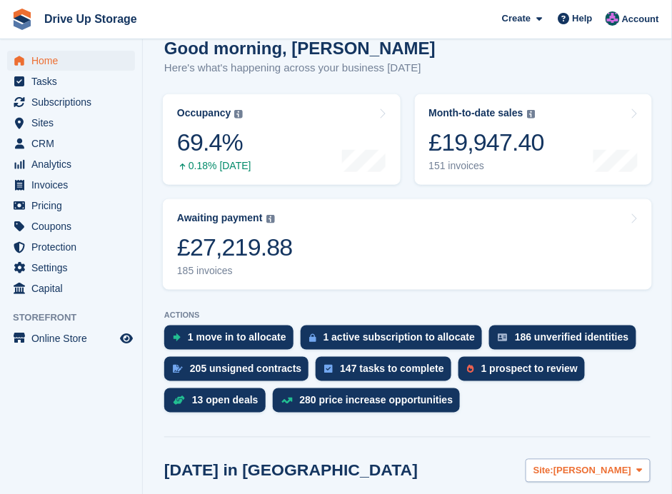 The image size is (672, 494). Describe the element at coordinates (74, 289) in the screenshot. I see `span: Capital` at that location.